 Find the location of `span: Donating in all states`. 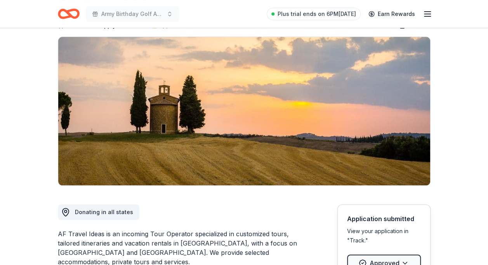

span: Donating in all states is located at coordinates (104, 211).